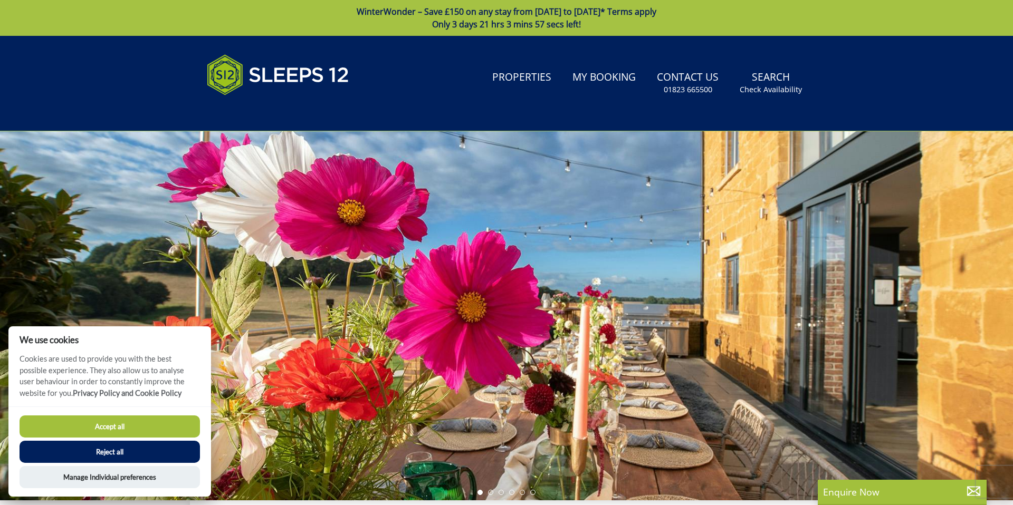 This screenshot has height=505, width=1013. What do you see at coordinates (604, 78) in the screenshot?
I see `a: My Booking` at bounding box center [604, 78].